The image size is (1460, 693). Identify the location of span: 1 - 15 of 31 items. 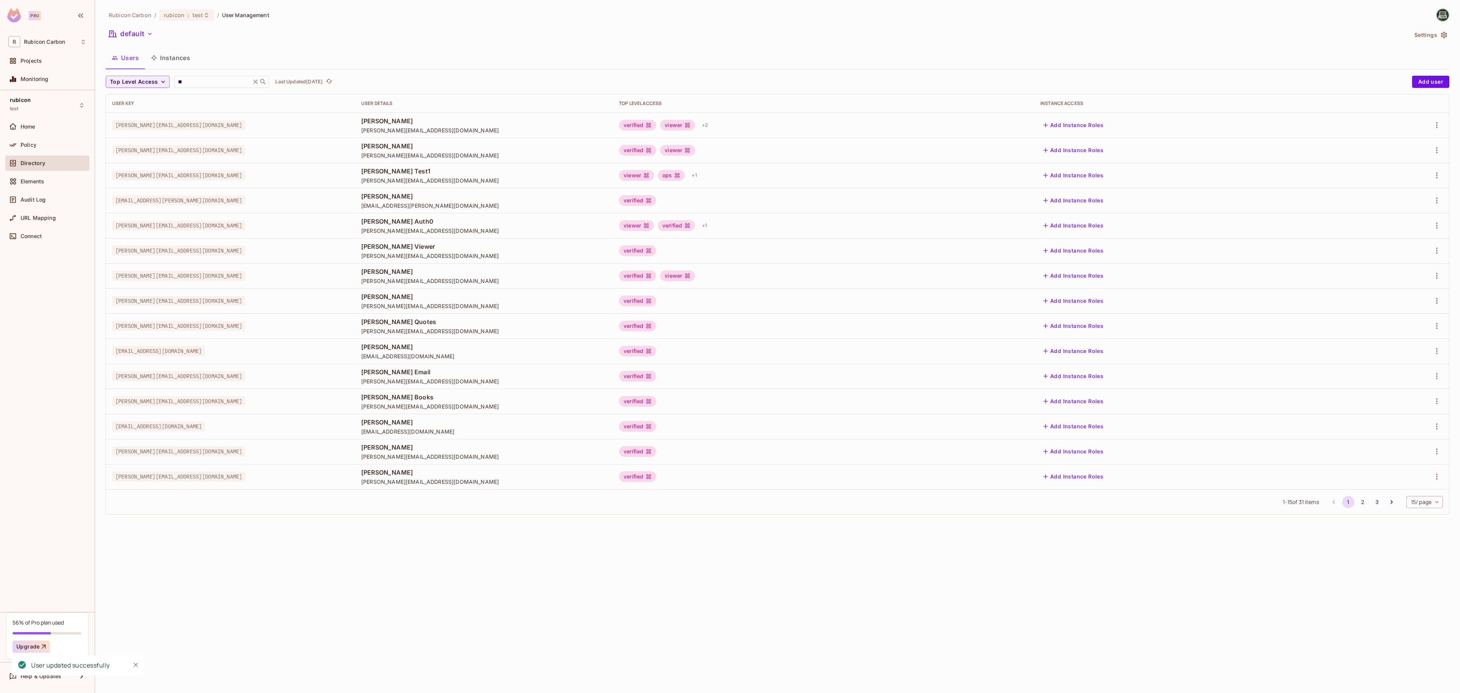
(1301, 502).